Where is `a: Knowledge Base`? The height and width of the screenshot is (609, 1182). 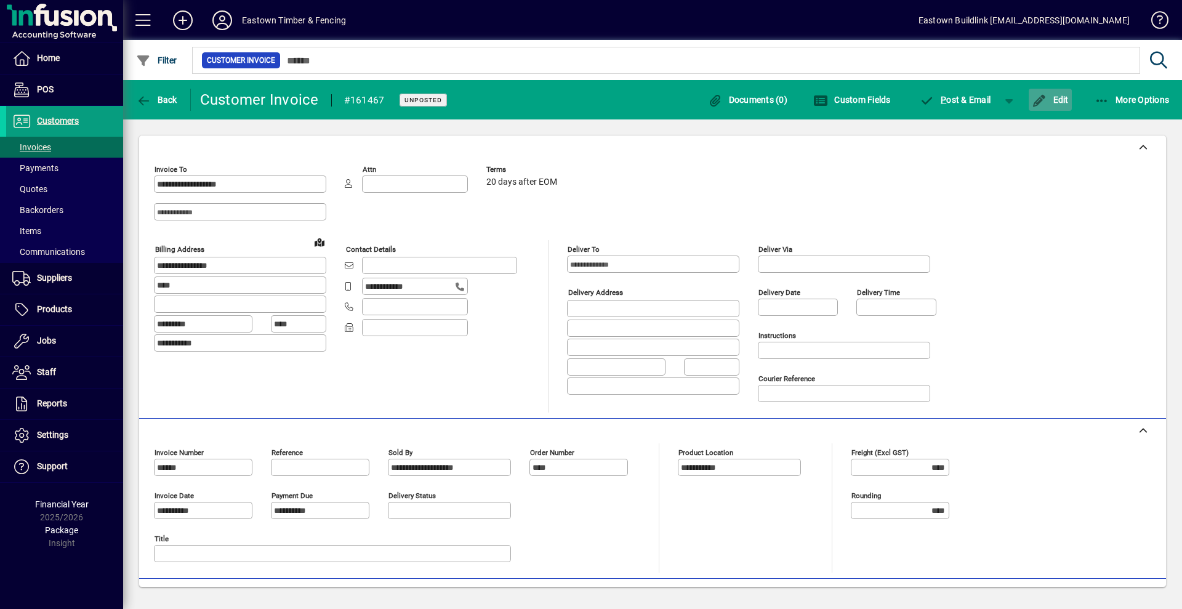
a: Knowledge Base is located at coordinates (1155, 22).